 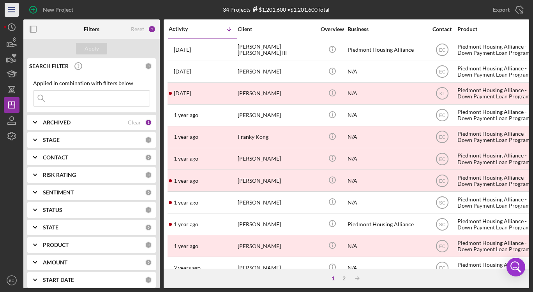 What do you see at coordinates (442, 29) in the screenshot?
I see `div: Contact` at bounding box center [442, 29].